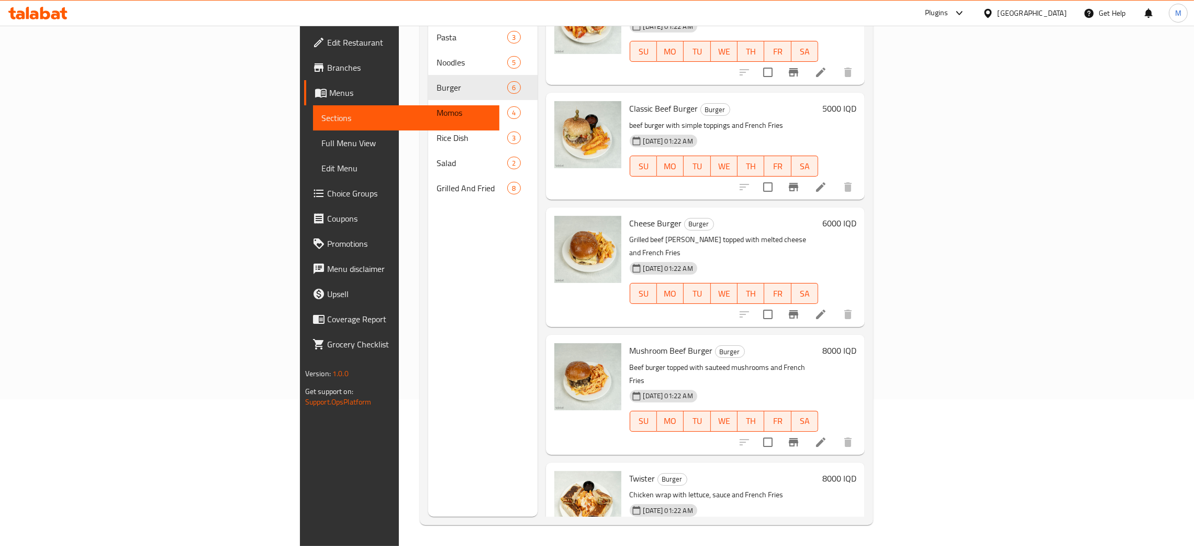 Image resolution: width=1194 pixels, height=546 pixels. Describe the element at coordinates (514, 62) in the screenshot. I see `span: 5` at that location.